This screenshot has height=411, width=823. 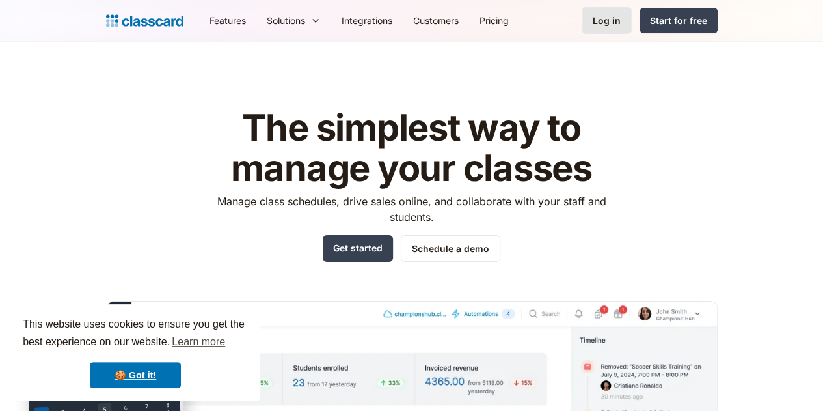 What do you see at coordinates (135, 352) in the screenshot?
I see `div: cookieconsent` at bounding box center [135, 352].